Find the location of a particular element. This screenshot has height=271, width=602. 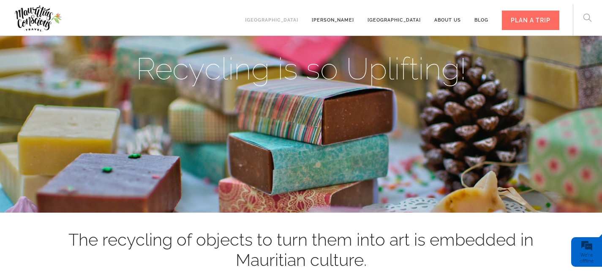

div: PLAN A TRIP is located at coordinates (530, 20).